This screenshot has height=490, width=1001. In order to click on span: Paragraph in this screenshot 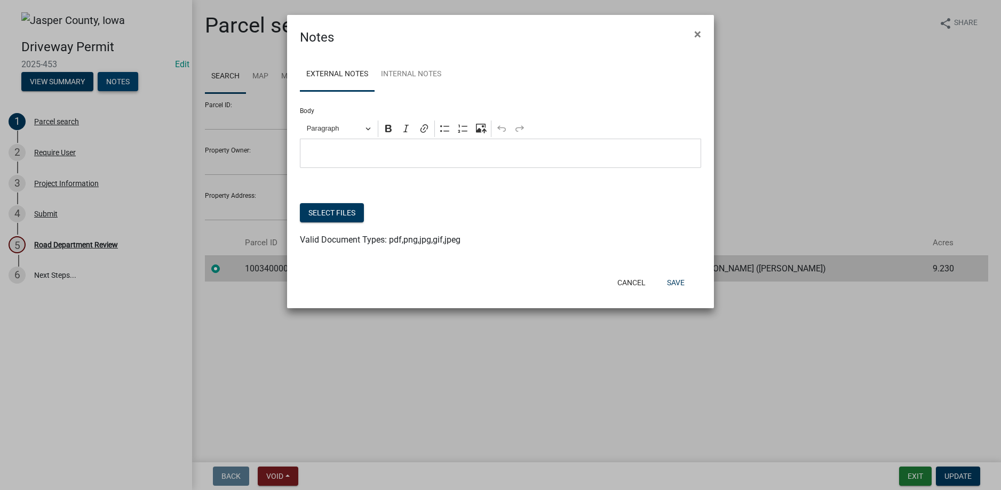, I will do `click(334, 129)`.